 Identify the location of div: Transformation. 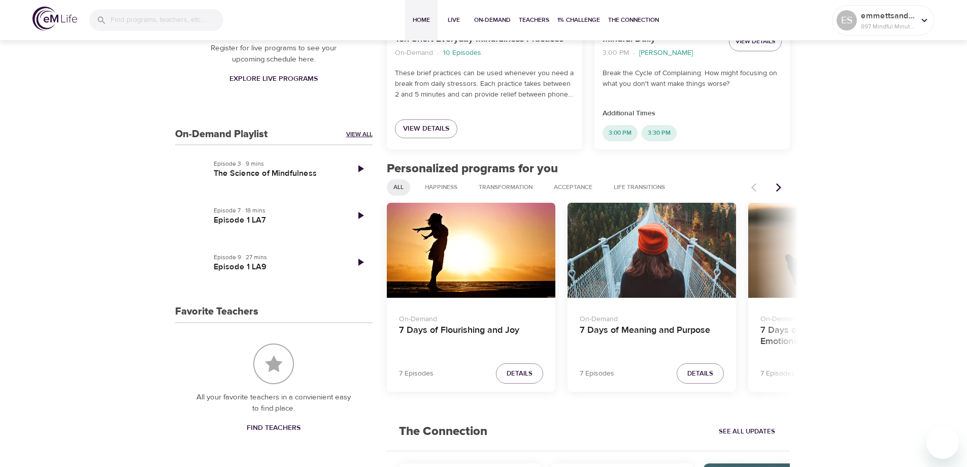
(506, 187).